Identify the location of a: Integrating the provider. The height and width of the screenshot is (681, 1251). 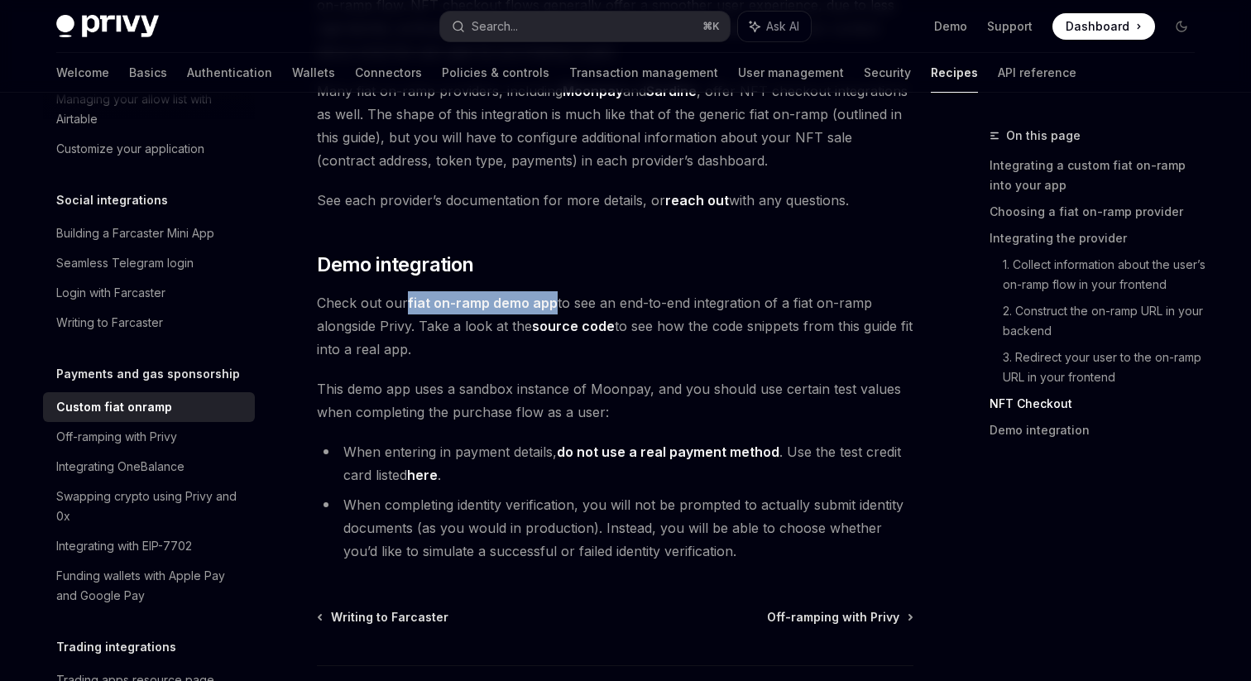
(1099, 238).